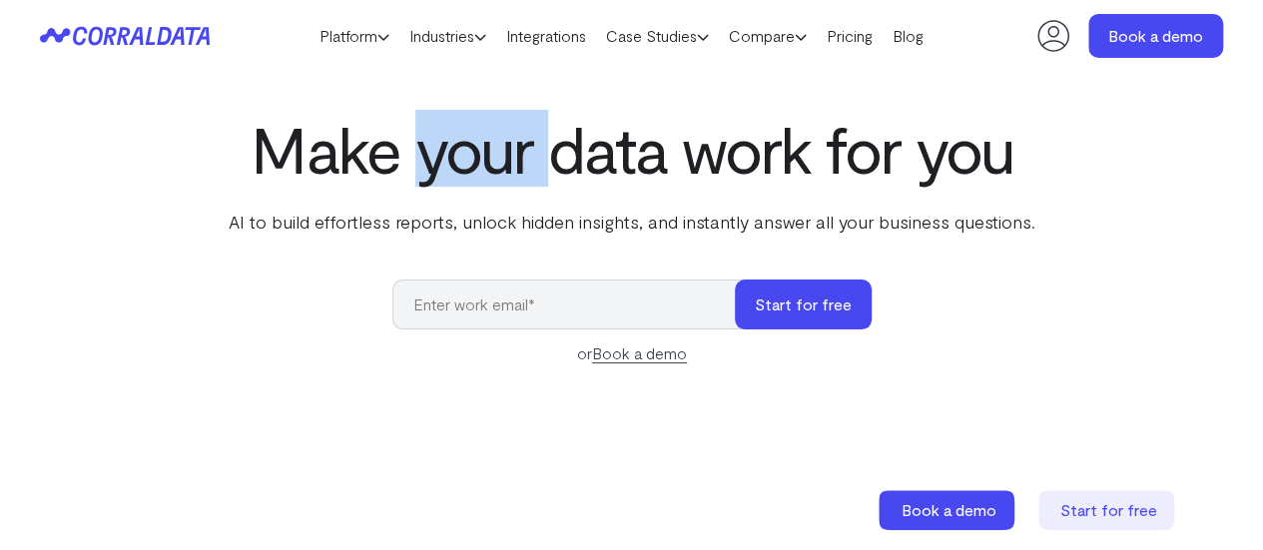 The height and width of the screenshot is (550, 1263). Describe the element at coordinates (803, 305) in the screenshot. I see `button: Start for free` at that location.